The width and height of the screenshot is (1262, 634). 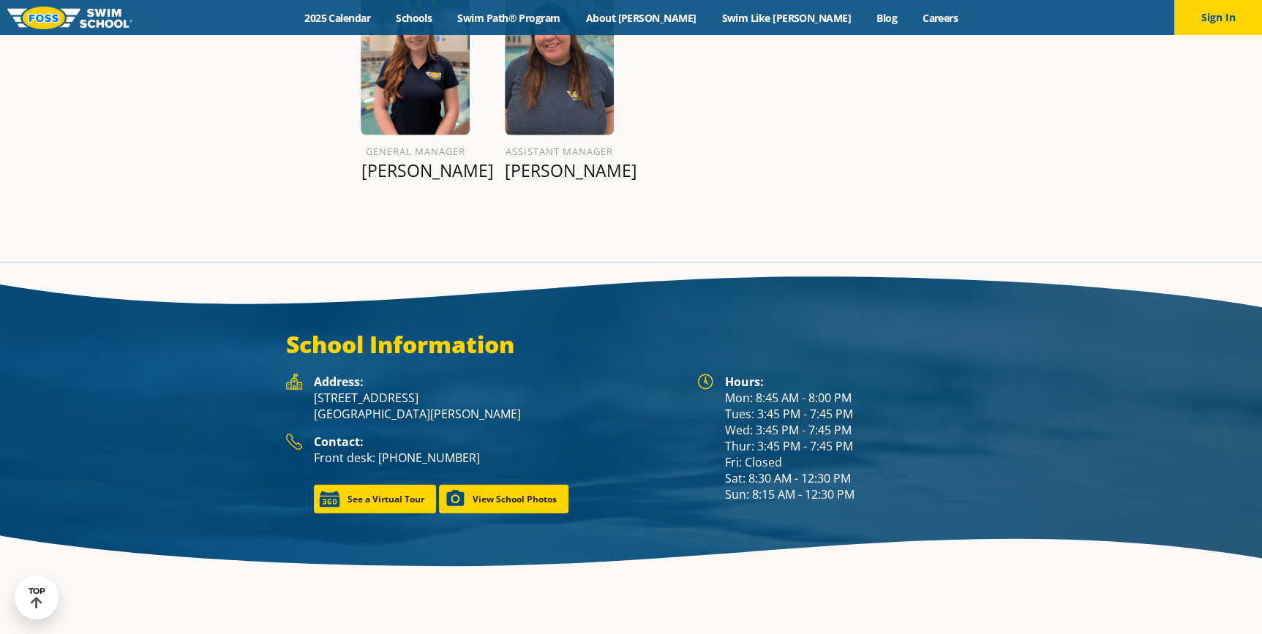 What do you see at coordinates (503, 499) in the screenshot?
I see `a: View School Photos` at bounding box center [503, 499].